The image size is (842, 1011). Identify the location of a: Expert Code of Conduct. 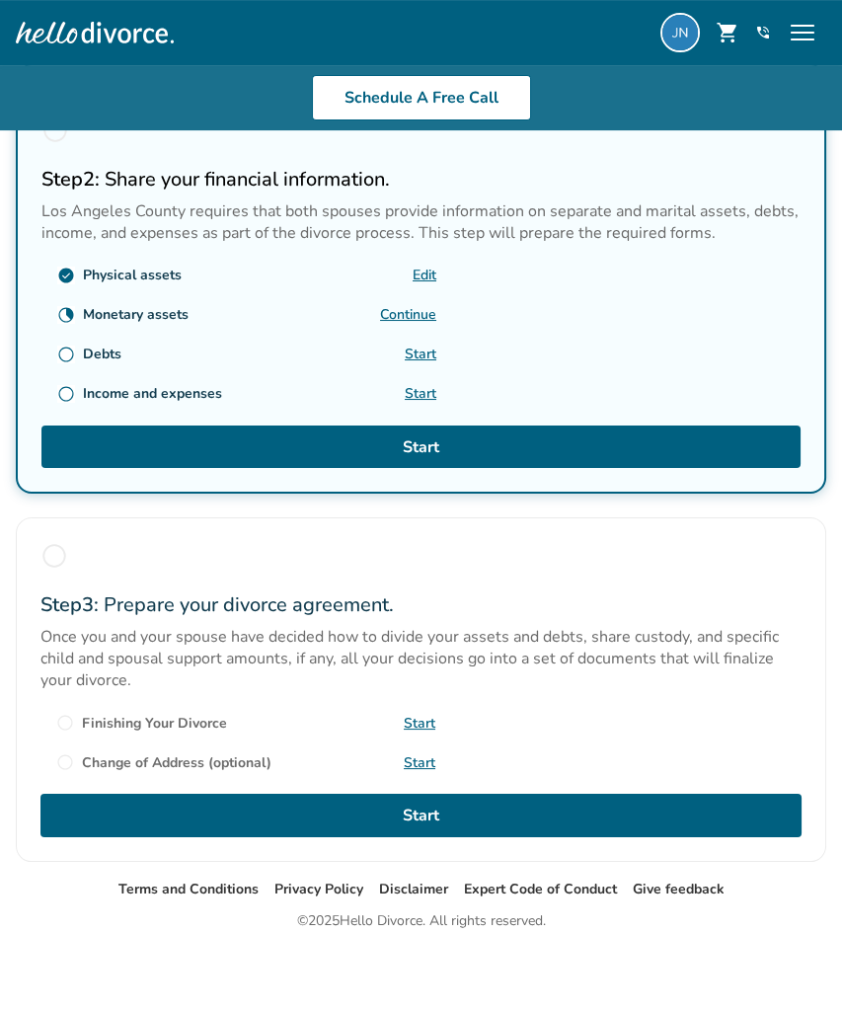
(540, 889).